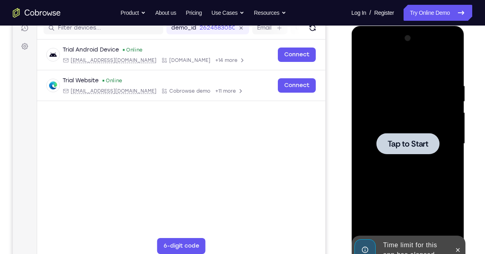 The height and width of the screenshot is (254, 485). Describe the element at coordinates (12, 49) in the screenshot. I see `a: Settings` at that location.